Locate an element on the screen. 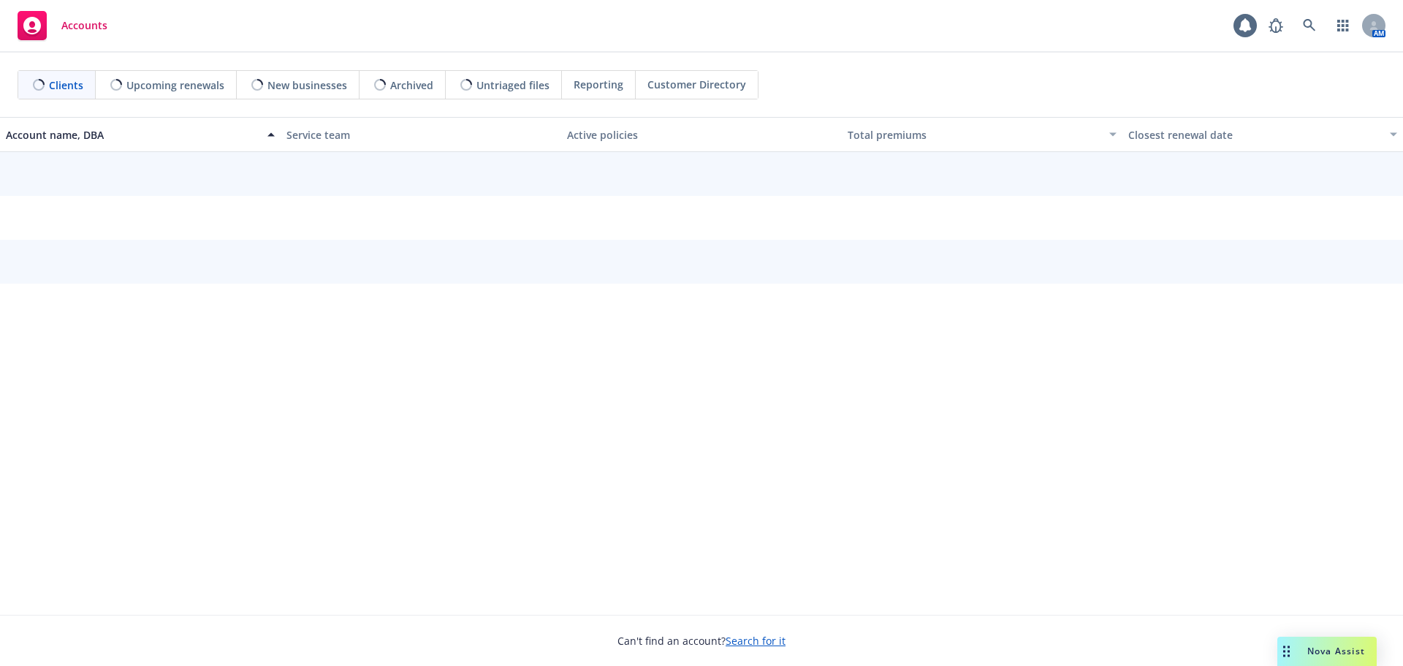 The image size is (1403, 666). button: Closest renewal date is located at coordinates (1263, 134).